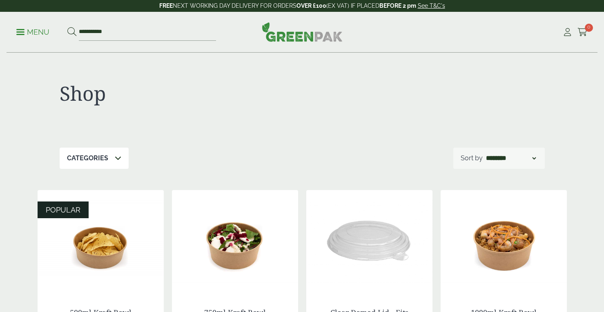 This screenshot has height=312, width=604. Describe the element at coordinates (472, 158) in the screenshot. I see `p: Sort by` at that location.